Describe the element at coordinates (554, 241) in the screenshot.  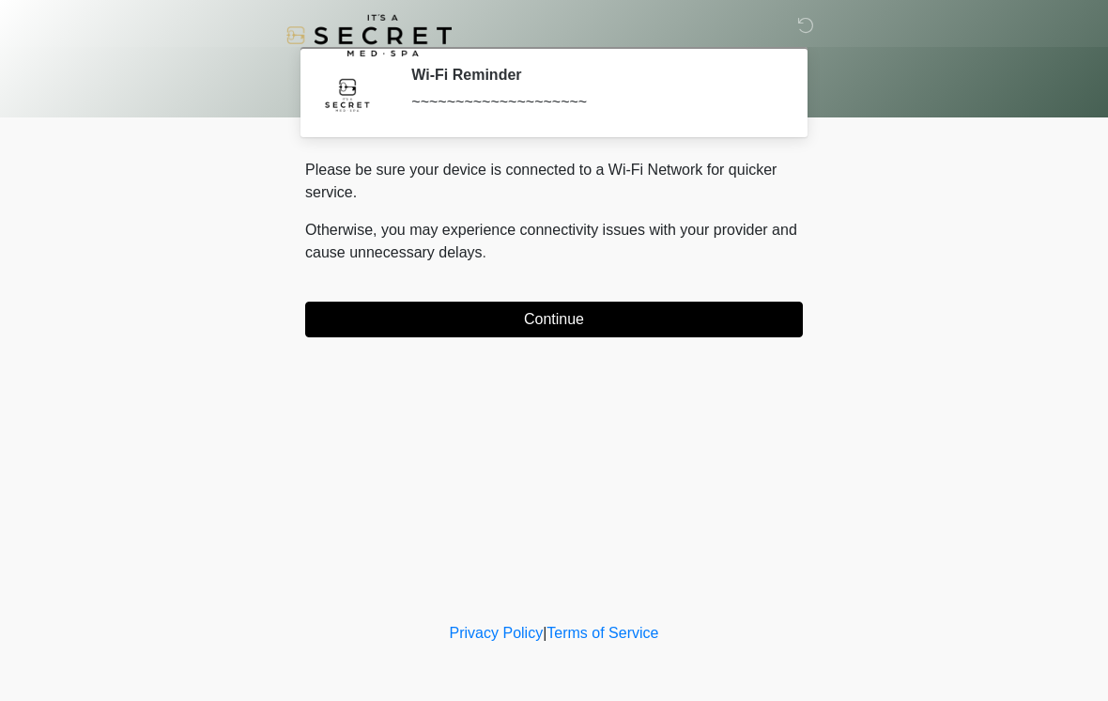
I see `p: Otherwise, you may experience connectivity issues with your provider and cause unnecessary delays` at that location.